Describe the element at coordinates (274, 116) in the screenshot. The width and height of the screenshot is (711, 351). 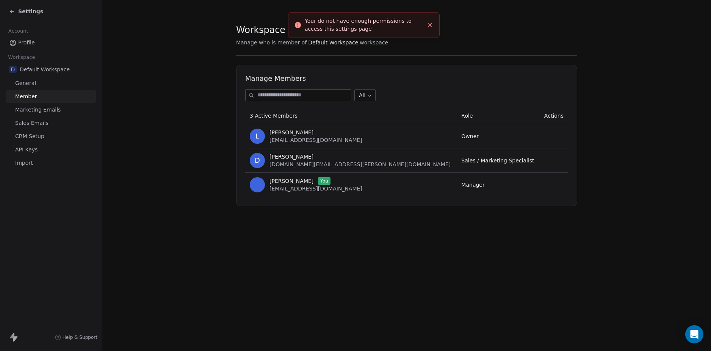
I see `span: 3 Active Members` at that location.